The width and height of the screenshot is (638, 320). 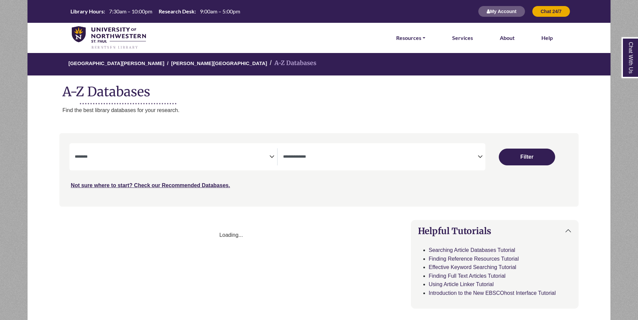 What do you see at coordinates (337, 110) in the screenshot?
I see `p: Find the best library databases for your research.` at bounding box center [337, 110].